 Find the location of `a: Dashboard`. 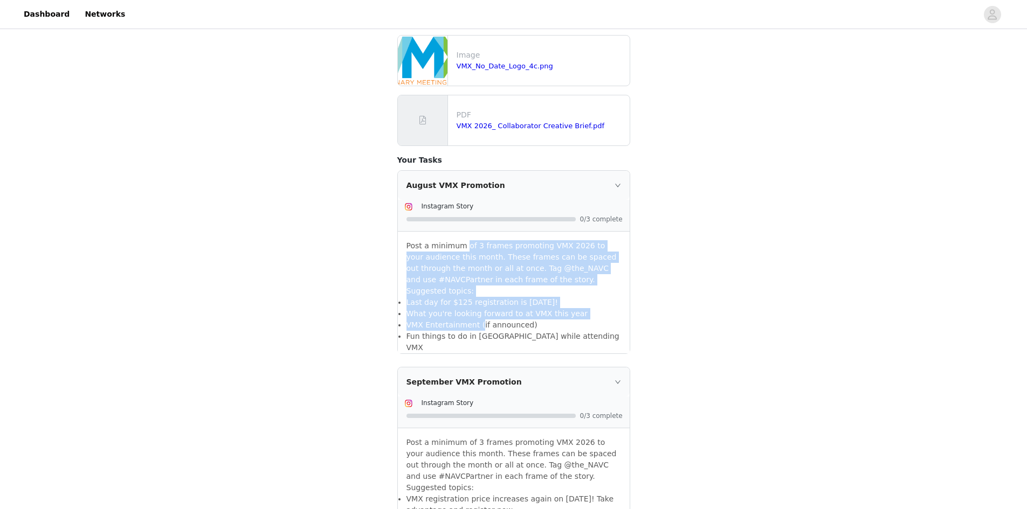

a: Dashboard is located at coordinates (46, 14).